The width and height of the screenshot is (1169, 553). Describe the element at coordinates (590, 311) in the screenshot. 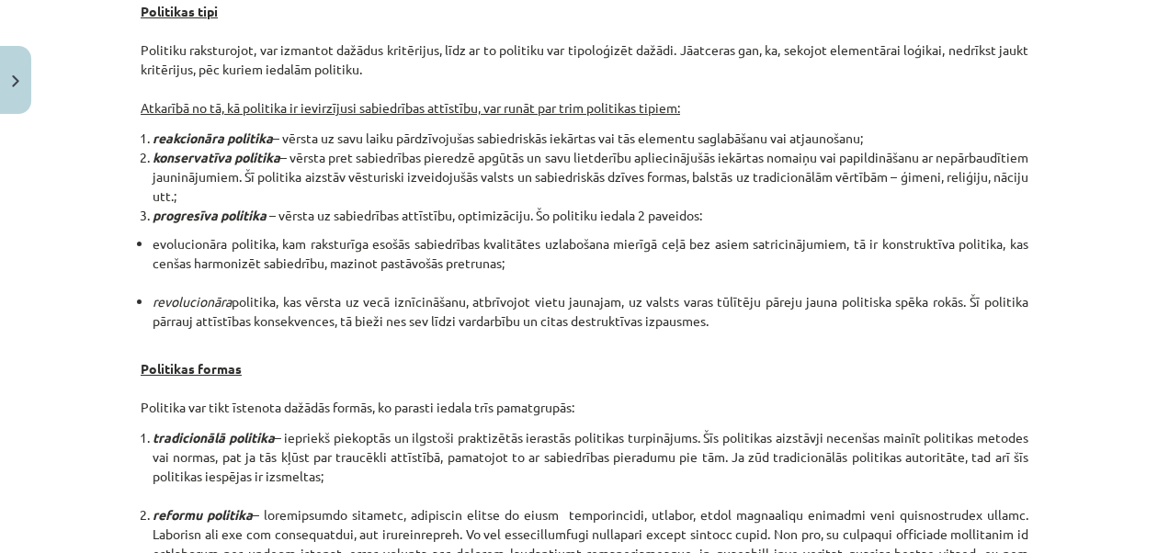

I see `li: politika, kas vērsta uz vecā iznīcināšanu, atbrīvojot vietu jaunajam, uz valsts varas tūlītēju pā...` at that location.